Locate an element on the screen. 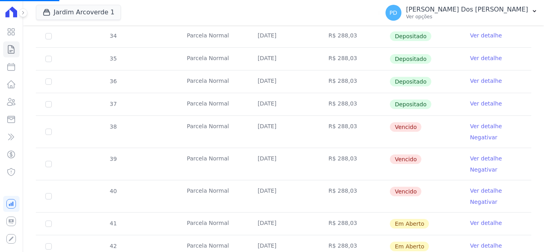  span: 41 is located at coordinates (113, 224).